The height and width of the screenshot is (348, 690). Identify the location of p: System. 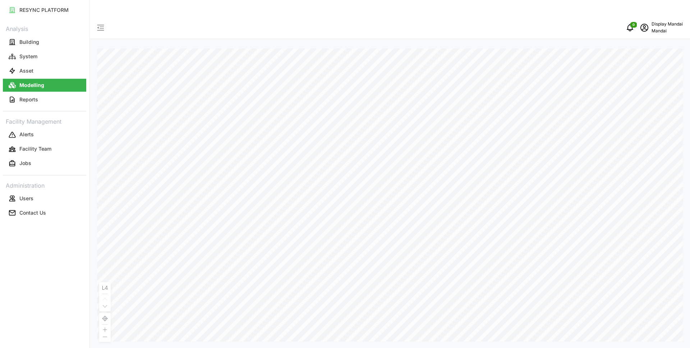
(28, 56).